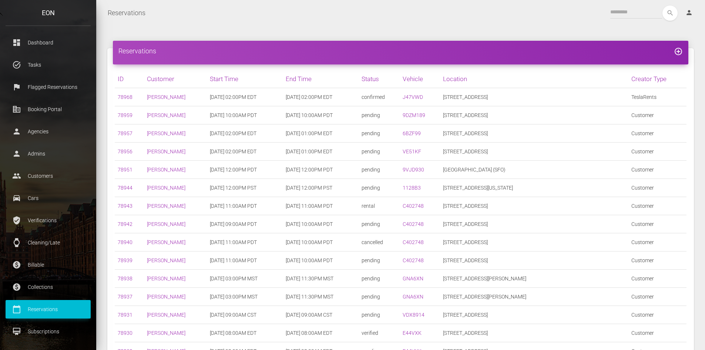  I want to click on a: 6BZF99, so click(412, 133).